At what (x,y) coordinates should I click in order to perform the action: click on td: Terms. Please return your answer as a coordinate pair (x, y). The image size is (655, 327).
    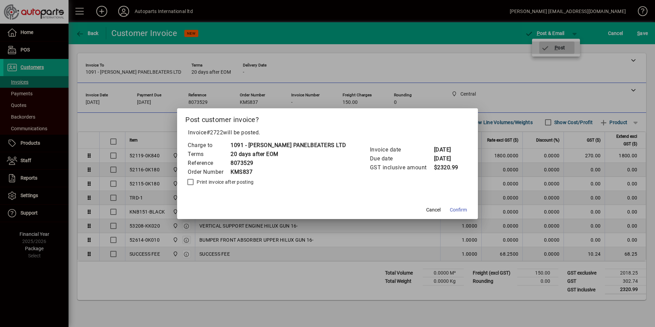
    Looking at the image, I should click on (209, 154).